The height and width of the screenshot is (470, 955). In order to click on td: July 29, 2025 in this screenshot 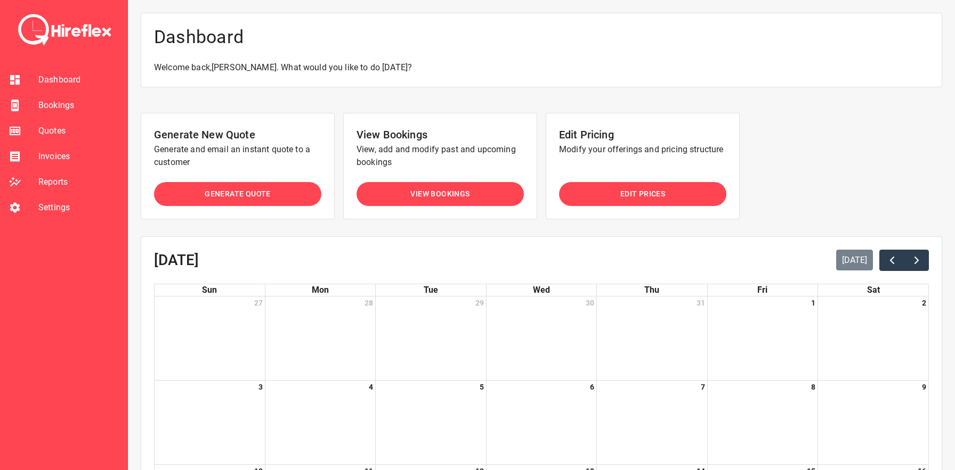, I will do `click(430, 338)`.